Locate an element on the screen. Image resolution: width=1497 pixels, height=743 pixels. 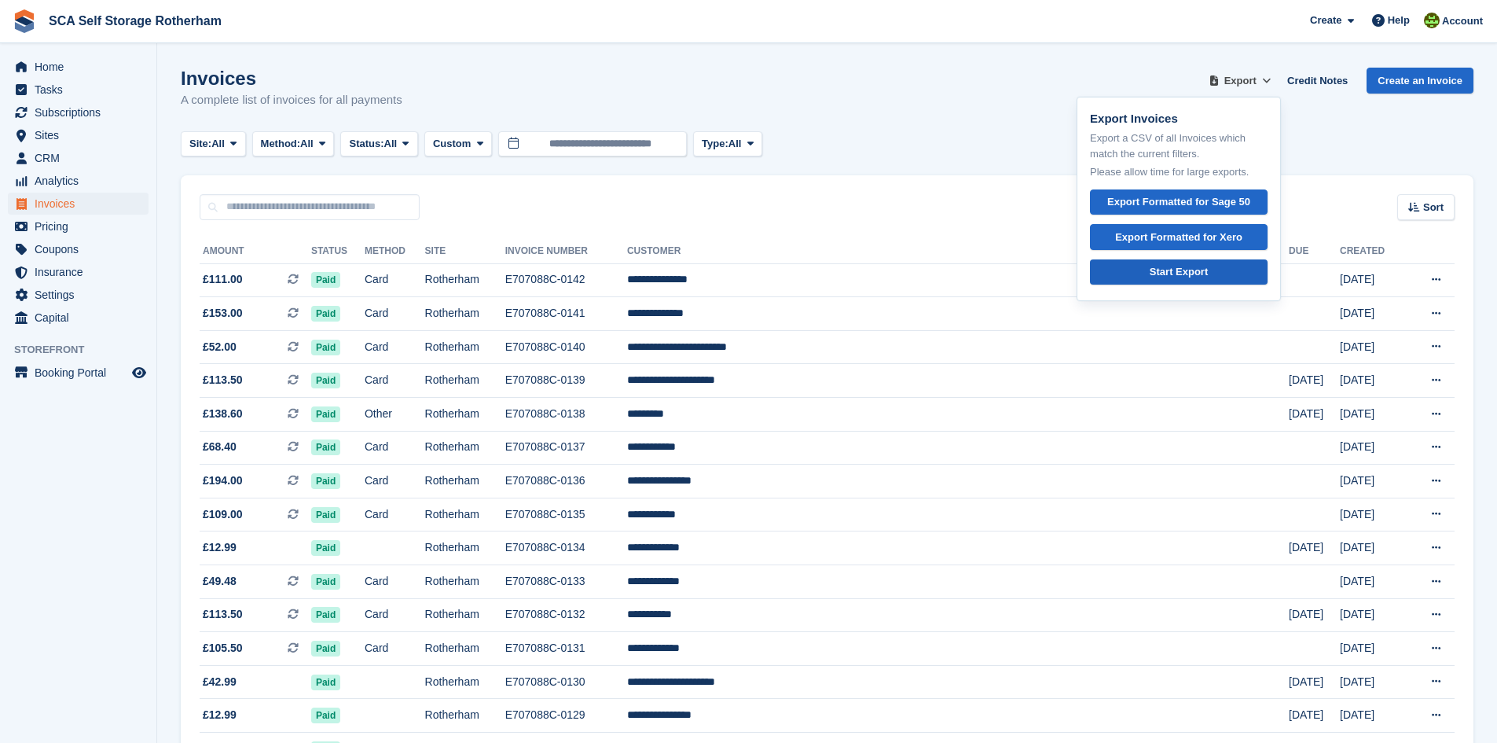
span: Subscriptions is located at coordinates (82, 112).